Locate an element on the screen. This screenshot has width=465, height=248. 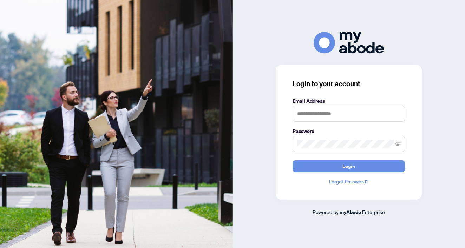
label: Email Address is located at coordinates (348, 101).